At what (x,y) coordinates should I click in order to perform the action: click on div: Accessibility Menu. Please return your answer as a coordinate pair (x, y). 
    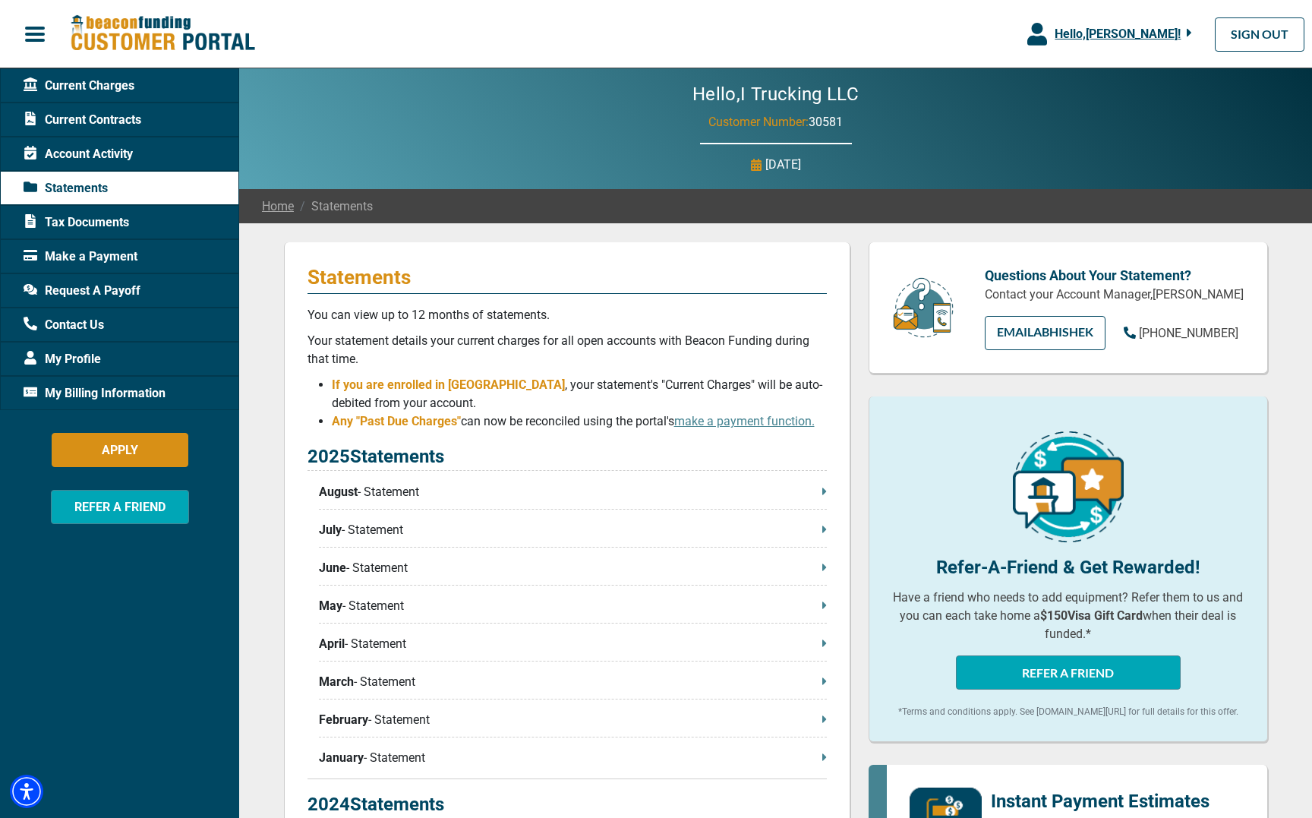
    Looking at the image, I should click on (27, 791).